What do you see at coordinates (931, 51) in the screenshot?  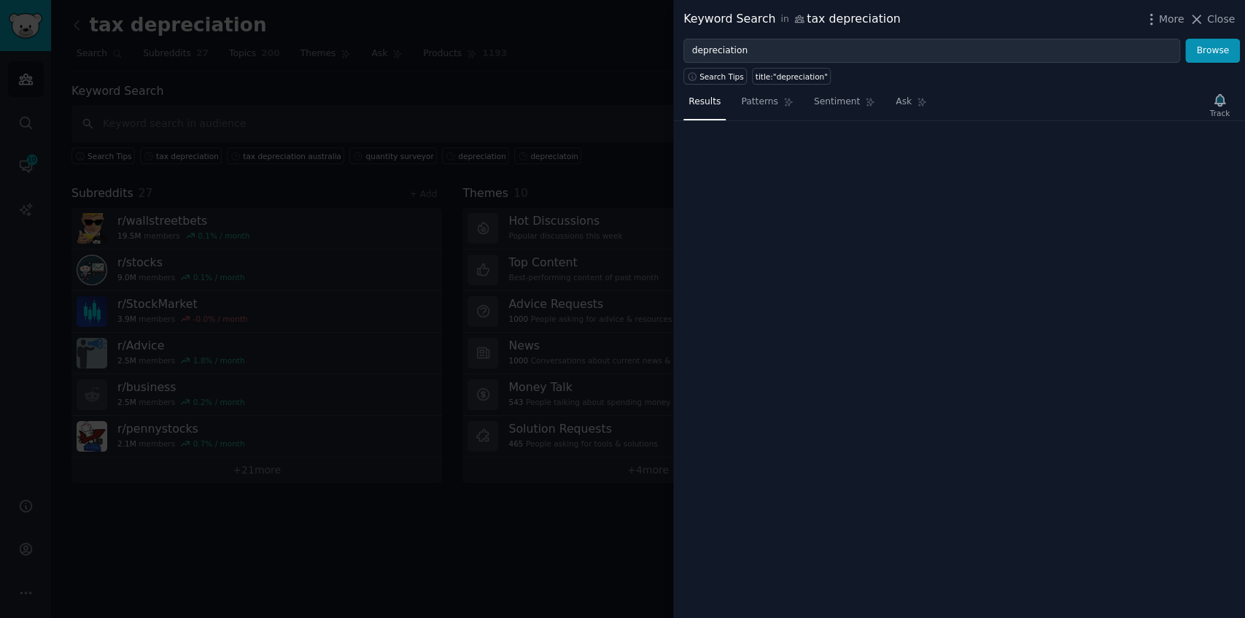 I see `input: Try a keyword related to your business` at bounding box center [931, 51].